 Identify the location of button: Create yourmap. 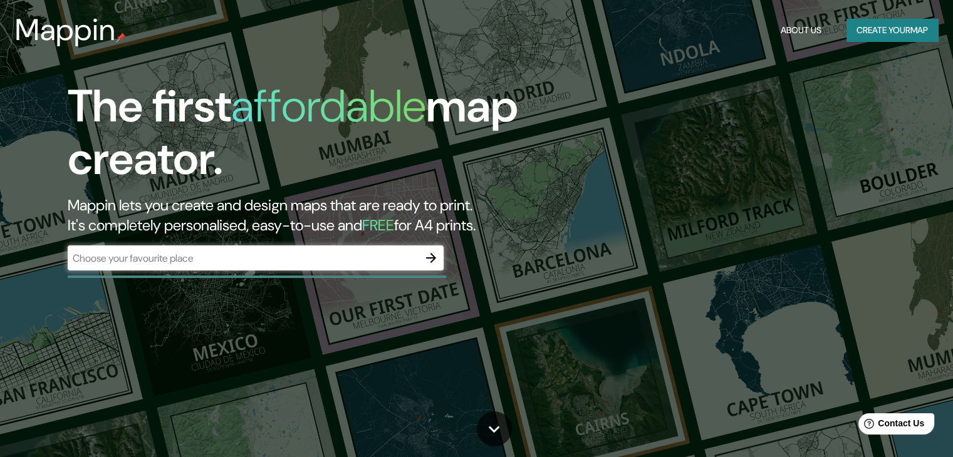
(892, 30).